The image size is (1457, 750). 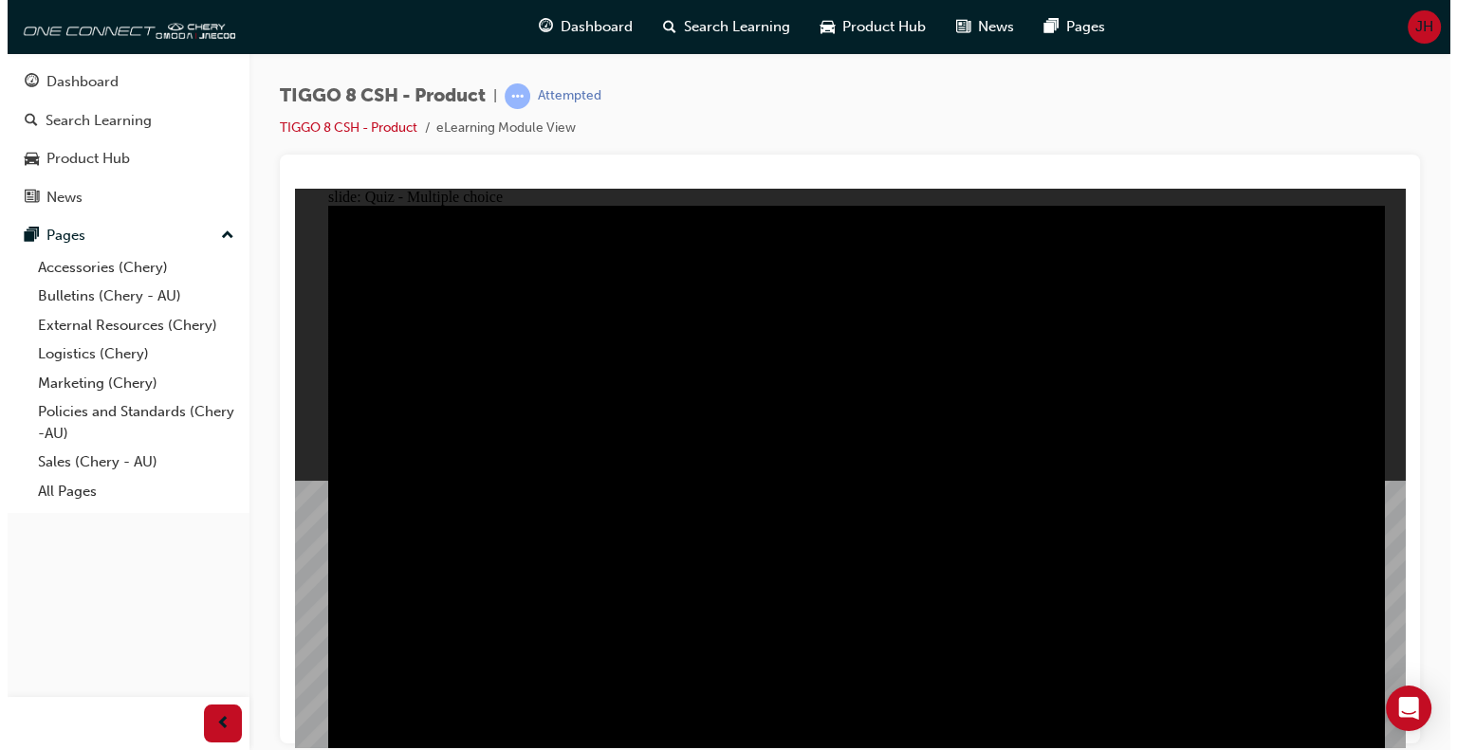 What do you see at coordinates (719, 27) in the screenshot?
I see `a: search-iconSearch Learning` at bounding box center [719, 27].